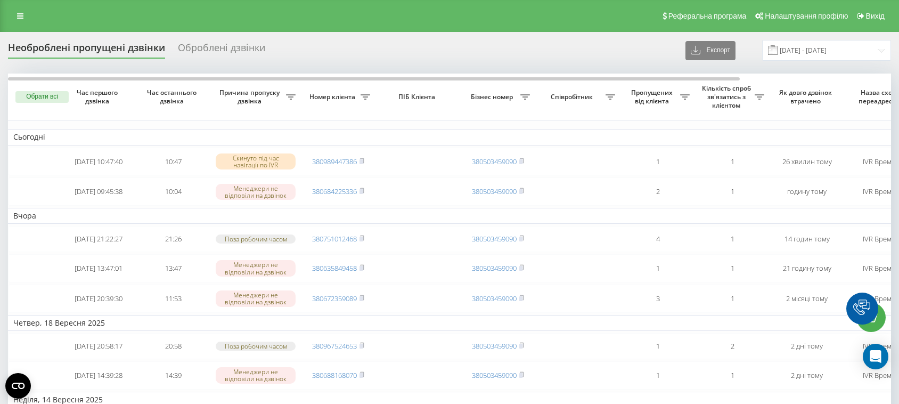 The height and width of the screenshot is (404, 899). What do you see at coordinates (335, 239) in the screenshot?
I see `a: 380751012468` at bounding box center [335, 239].